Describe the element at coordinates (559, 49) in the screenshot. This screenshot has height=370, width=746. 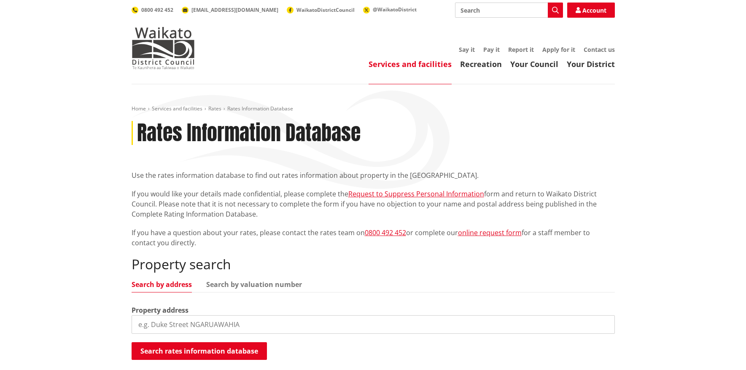
I see `a: Apply for it` at that location.